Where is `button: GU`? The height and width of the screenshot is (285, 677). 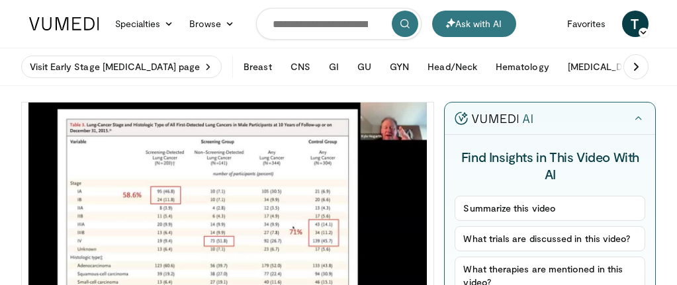 button: GU is located at coordinates (364, 67).